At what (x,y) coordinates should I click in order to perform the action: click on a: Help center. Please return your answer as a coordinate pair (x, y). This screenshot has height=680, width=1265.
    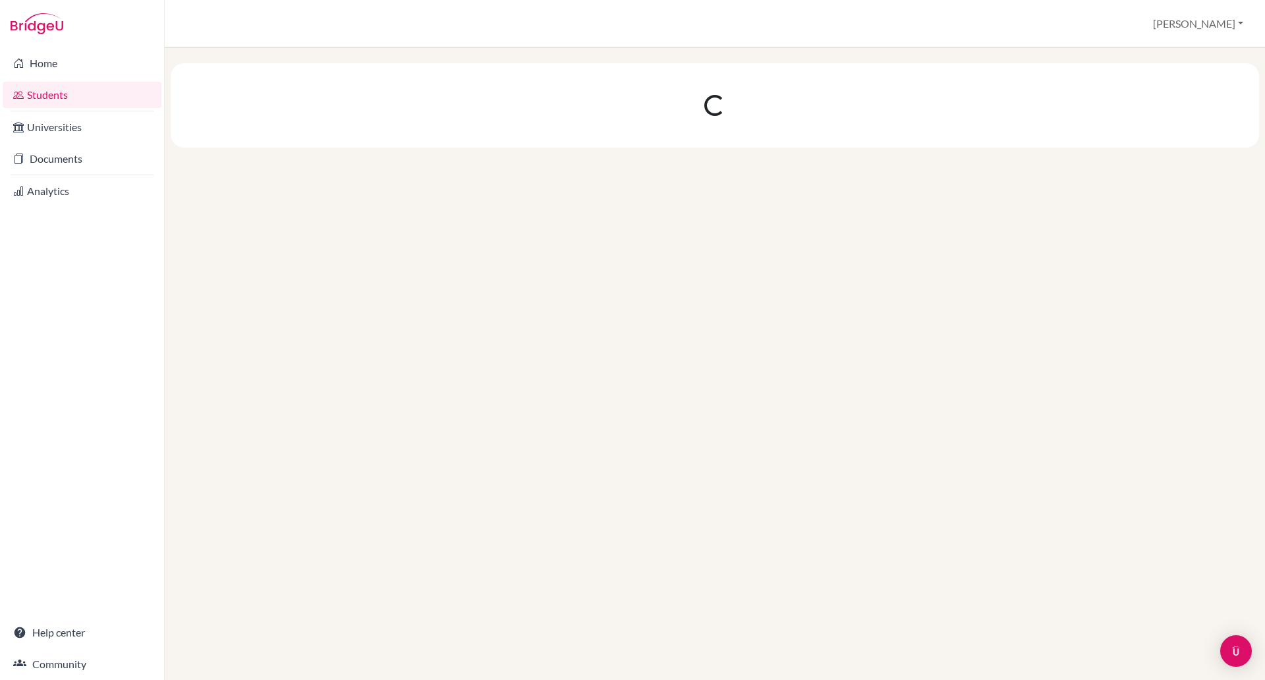
    Looking at the image, I should click on (82, 633).